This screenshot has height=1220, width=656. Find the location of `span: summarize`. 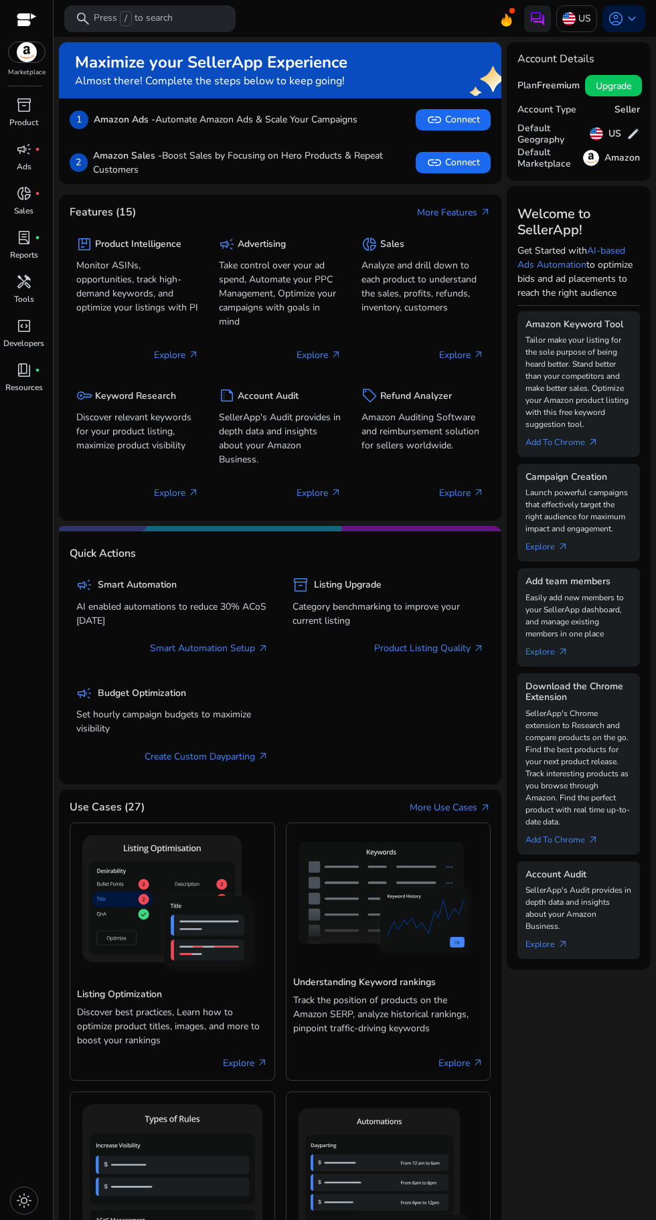

span: summarize is located at coordinates (227, 395).